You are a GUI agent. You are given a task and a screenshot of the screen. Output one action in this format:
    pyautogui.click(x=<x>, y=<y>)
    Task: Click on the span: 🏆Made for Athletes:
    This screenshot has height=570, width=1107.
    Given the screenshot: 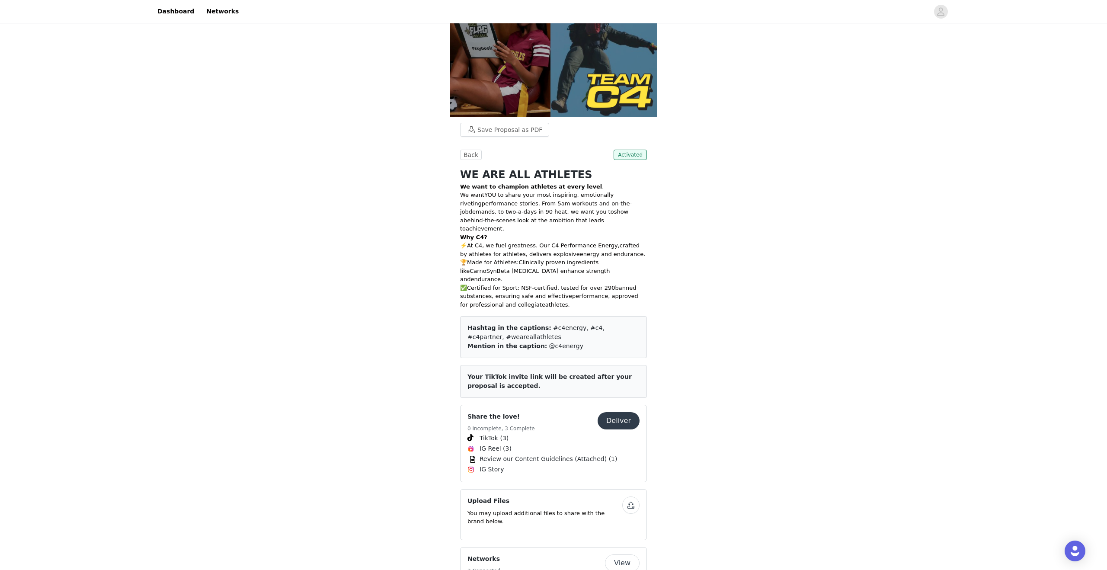 What is the action you would take?
    pyautogui.click(x=489, y=262)
    